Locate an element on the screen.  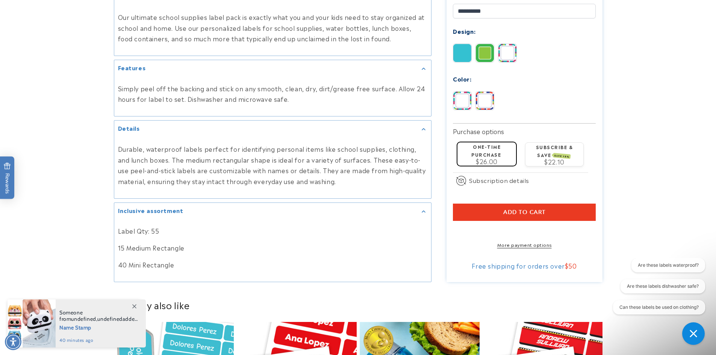
img: Solid is located at coordinates (462, 53).